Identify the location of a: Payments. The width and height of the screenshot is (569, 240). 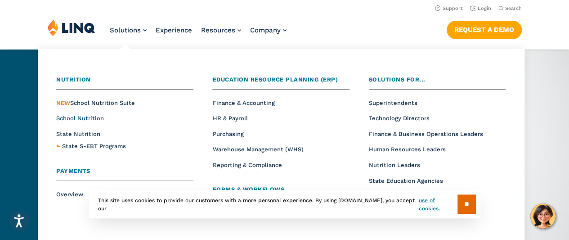
(125, 174).